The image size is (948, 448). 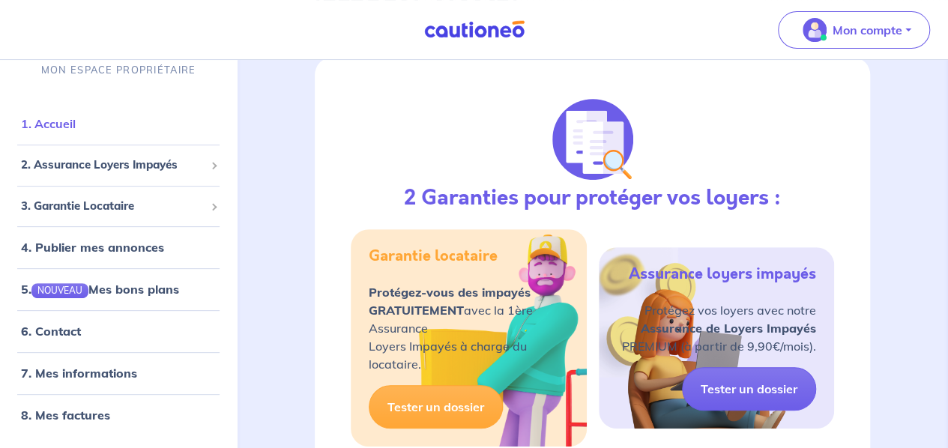 What do you see at coordinates (118, 331) in the screenshot?
I see `div: 6. Contact` at bounding box center [118, 331].